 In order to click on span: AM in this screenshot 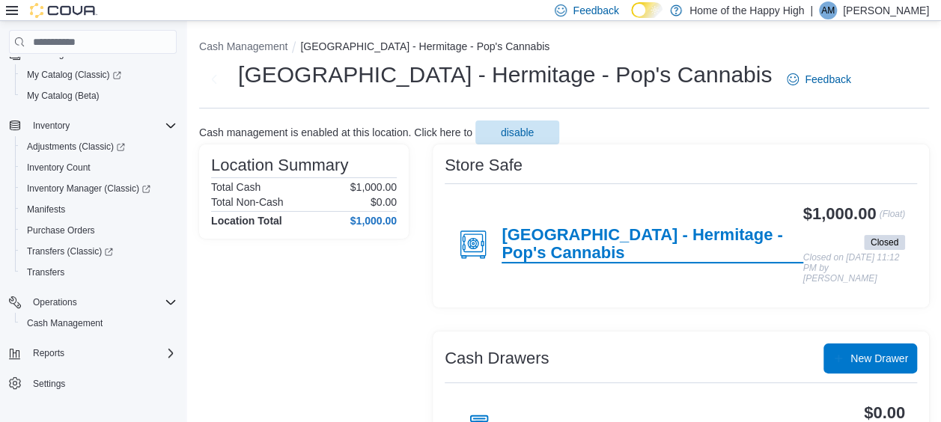, I will do `click(828, 10)`.